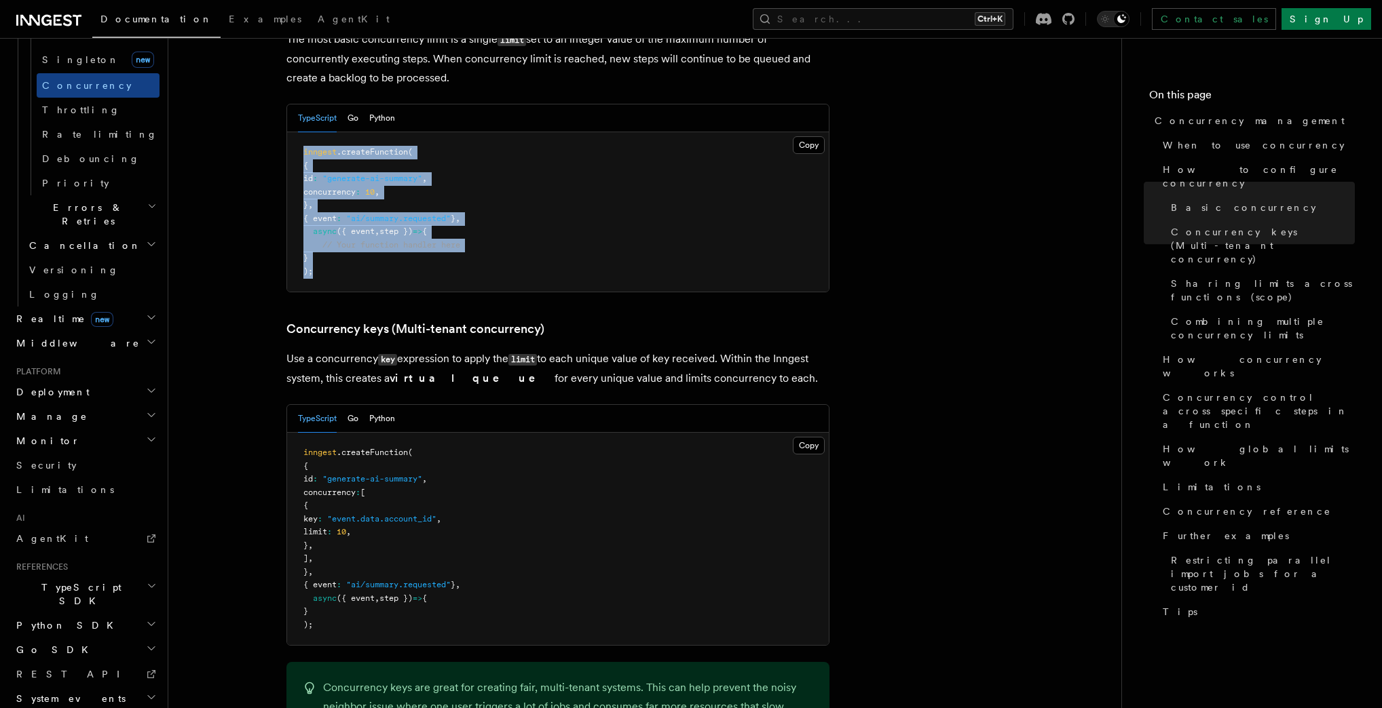 Image resolution: width=1382 pixels, height=708 pixels. I want to click on button: Manage, so click(85, 417).